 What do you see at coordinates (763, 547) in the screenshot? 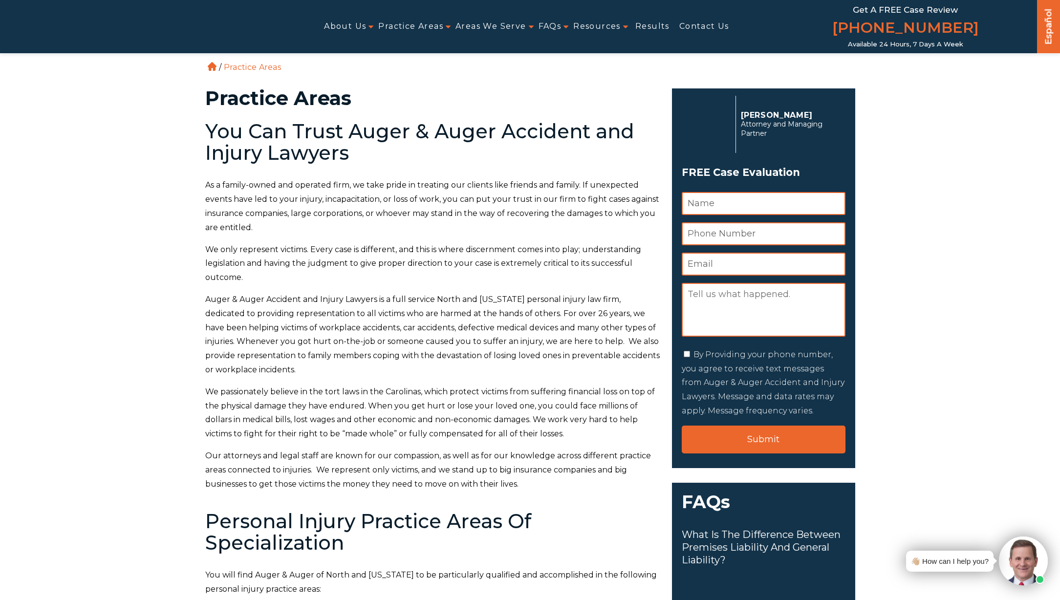
I see `span: What is the difference between premises liability and general liability?` at bounding box center [763, 547].